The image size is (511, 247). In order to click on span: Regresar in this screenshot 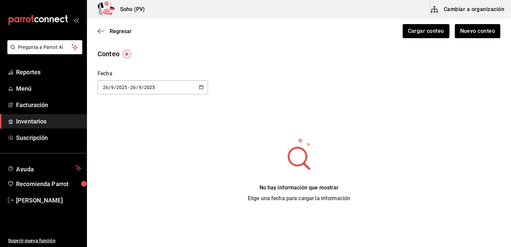, I will do `click(121, 31)`.